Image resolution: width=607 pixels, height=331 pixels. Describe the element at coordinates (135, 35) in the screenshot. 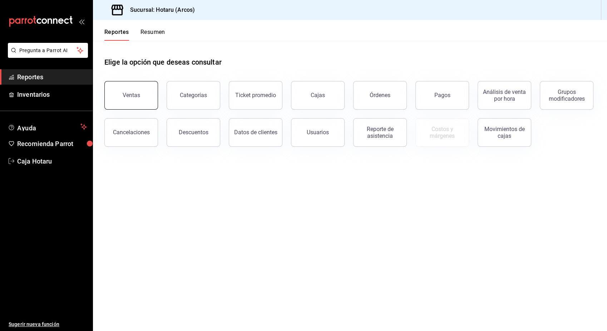

I see `div: navigation tabs` at that location.